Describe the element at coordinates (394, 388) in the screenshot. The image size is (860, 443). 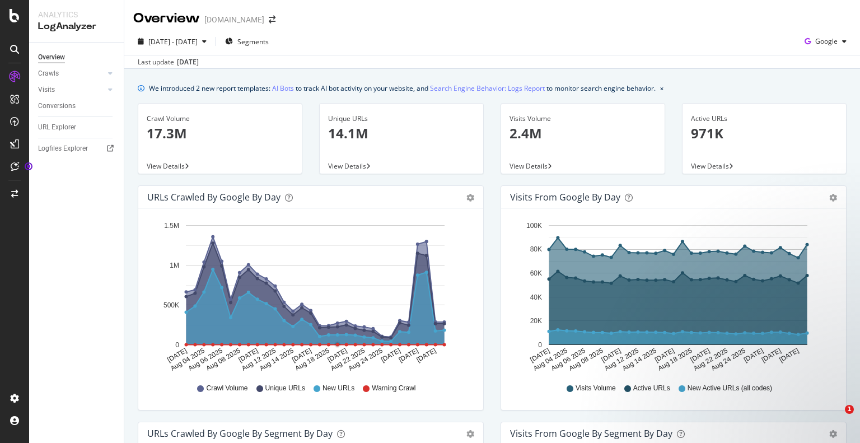
I see `span: Warning Crawl` at that location.